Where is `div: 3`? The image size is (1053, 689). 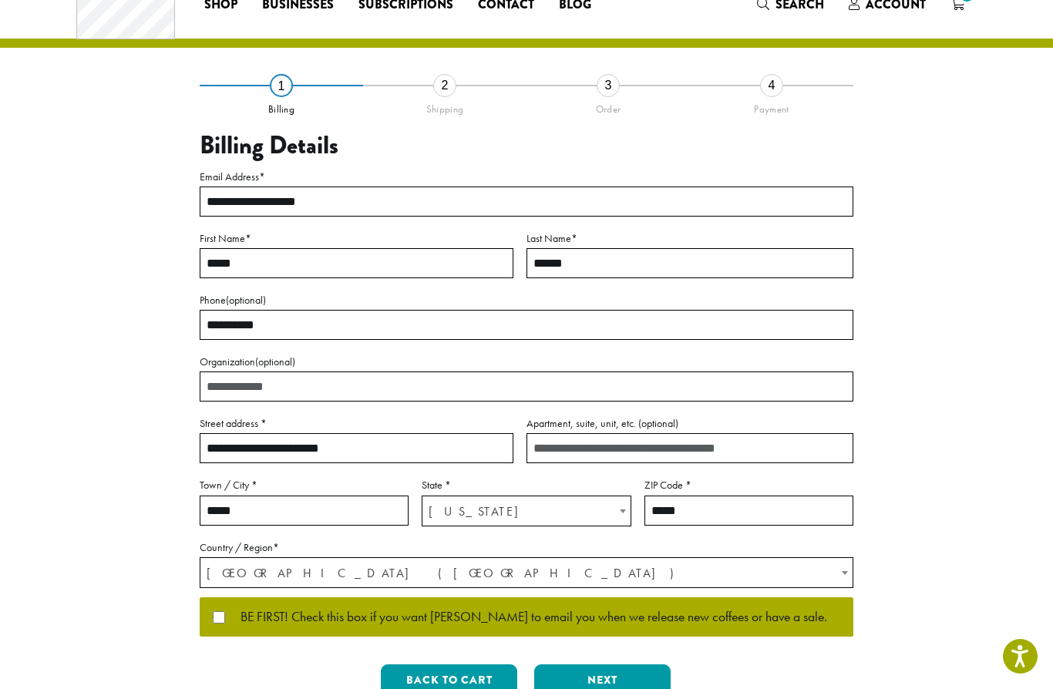 div: 3 is located at coordinates (608, 86).